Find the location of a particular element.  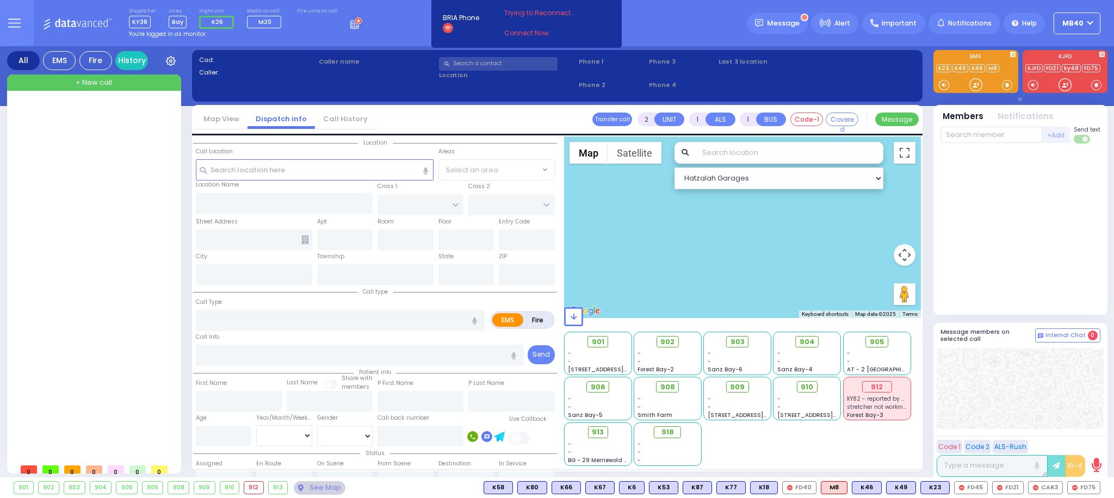

div: 901 is located at coordinates (23, 488).